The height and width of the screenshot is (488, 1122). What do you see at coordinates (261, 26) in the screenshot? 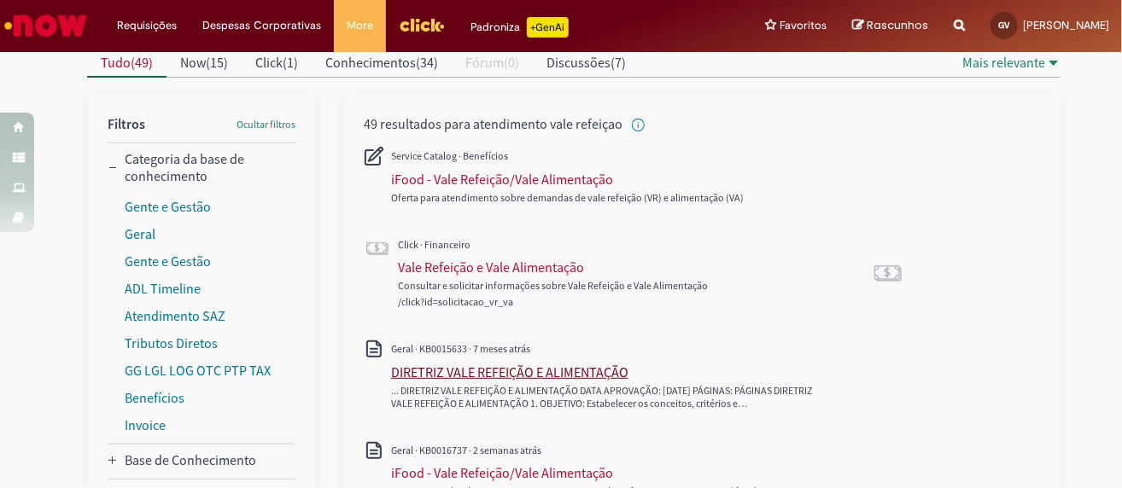
I see `span: Despesas Corporativas` at bounding box center [261, 26].